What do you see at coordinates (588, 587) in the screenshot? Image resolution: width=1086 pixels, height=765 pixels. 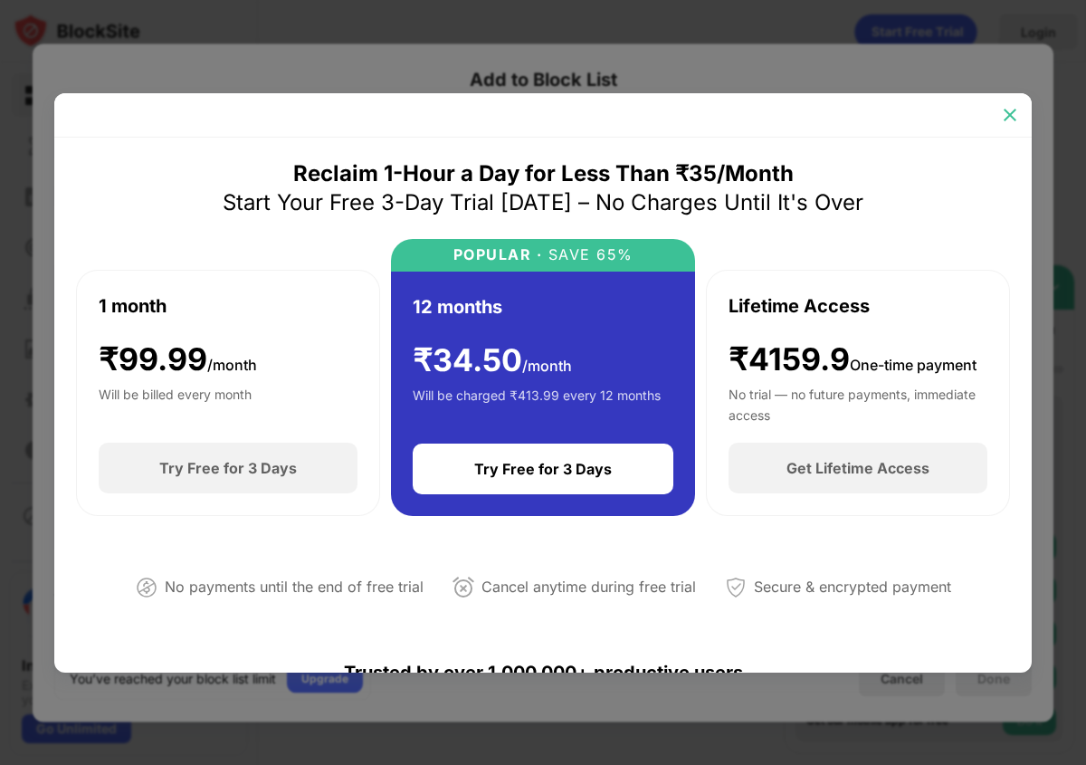 I see `div: Cancel anytime during free trial` at bounding box center [588, 587].